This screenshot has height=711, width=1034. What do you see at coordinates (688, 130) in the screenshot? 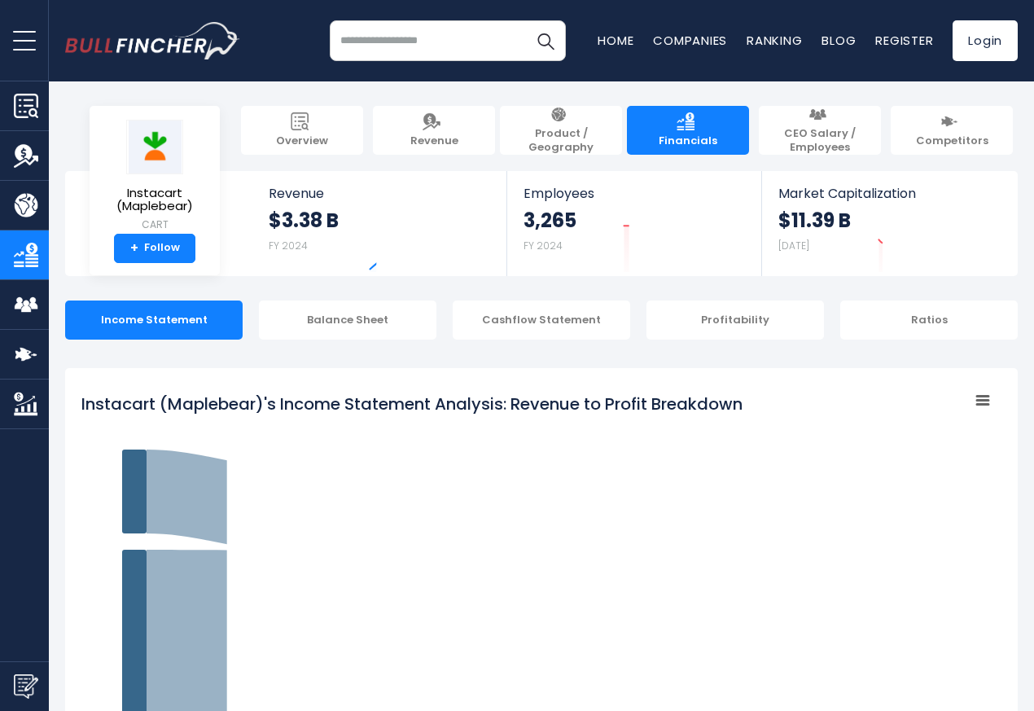
I see `a: Financials` at bounding box center [688, 130].